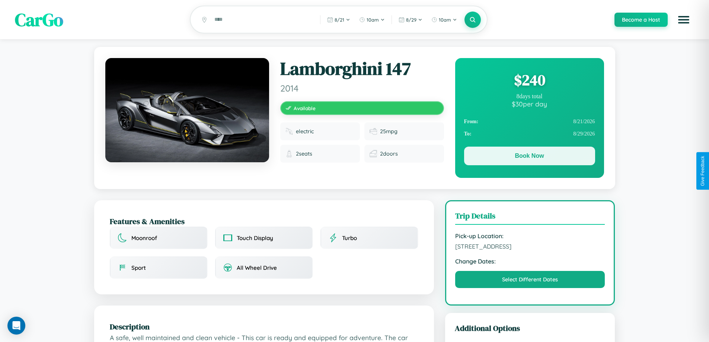 Image resolution: width=709 pixels, height=342 pixels. I want to click on span: electric, so click(305, 131).